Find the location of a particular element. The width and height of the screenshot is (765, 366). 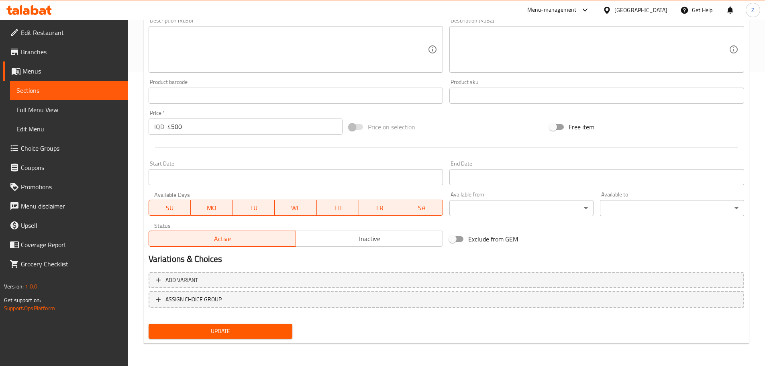

button: Update is located at coordinates (220, 331).